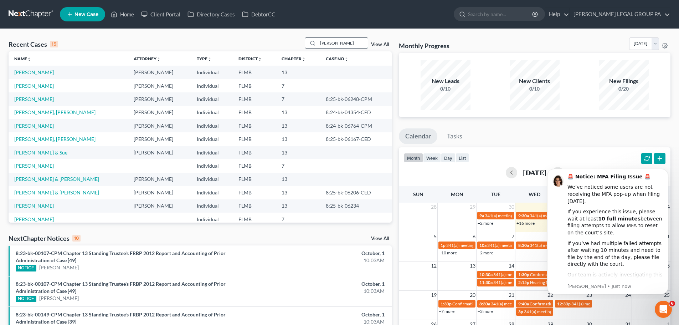 The height and width of the screenshot is (325, 679). I want to click on div: 10:03AM, so click(326, 291).